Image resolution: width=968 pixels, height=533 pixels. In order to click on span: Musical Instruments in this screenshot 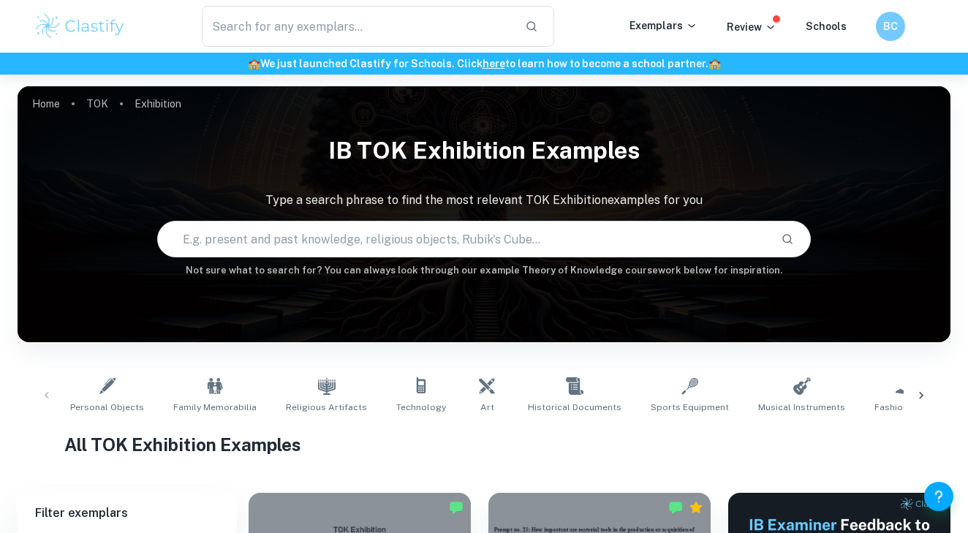, I will do `click(802, 407)`.